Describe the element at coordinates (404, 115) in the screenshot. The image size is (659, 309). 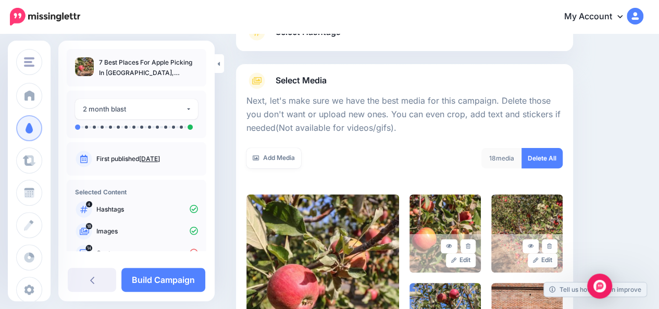
I see `p: Next, let's make sure we have the best media for this campaign. Delete those you don't want or up...` at that location.